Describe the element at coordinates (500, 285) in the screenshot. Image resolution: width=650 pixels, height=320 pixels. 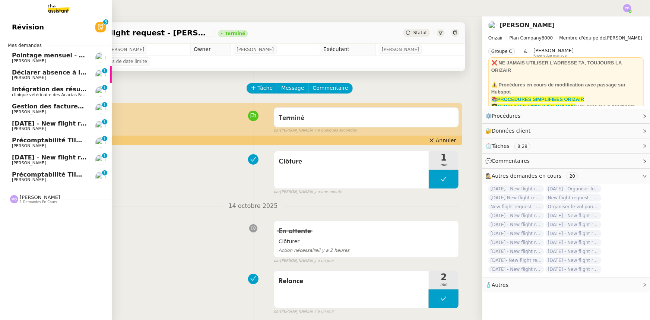
I see `span: Autres` at that location.